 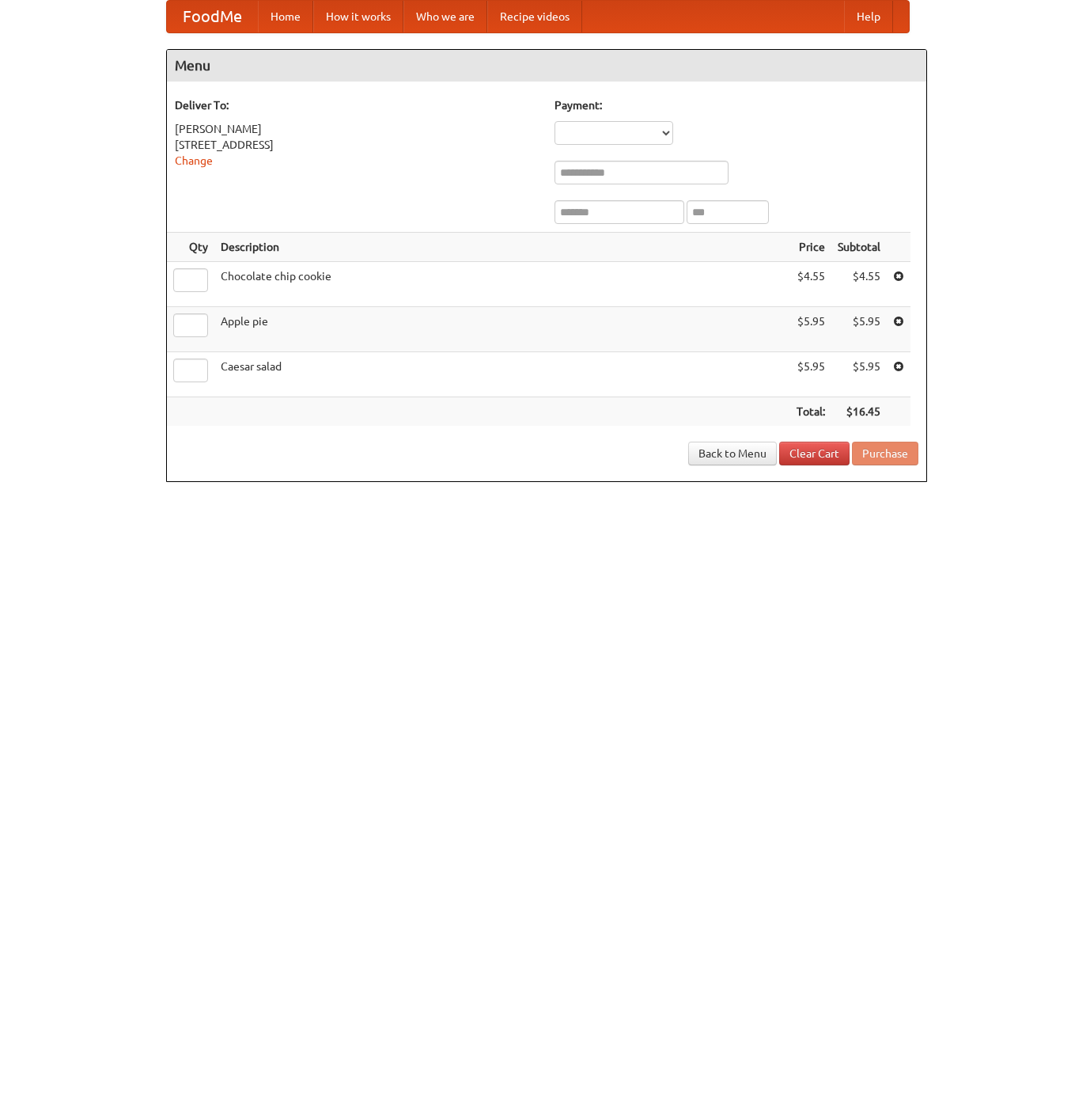 What do you see at coordinates (503, 247) in the screenshot?
I see `th: Description` at bounding box center [503, 247].